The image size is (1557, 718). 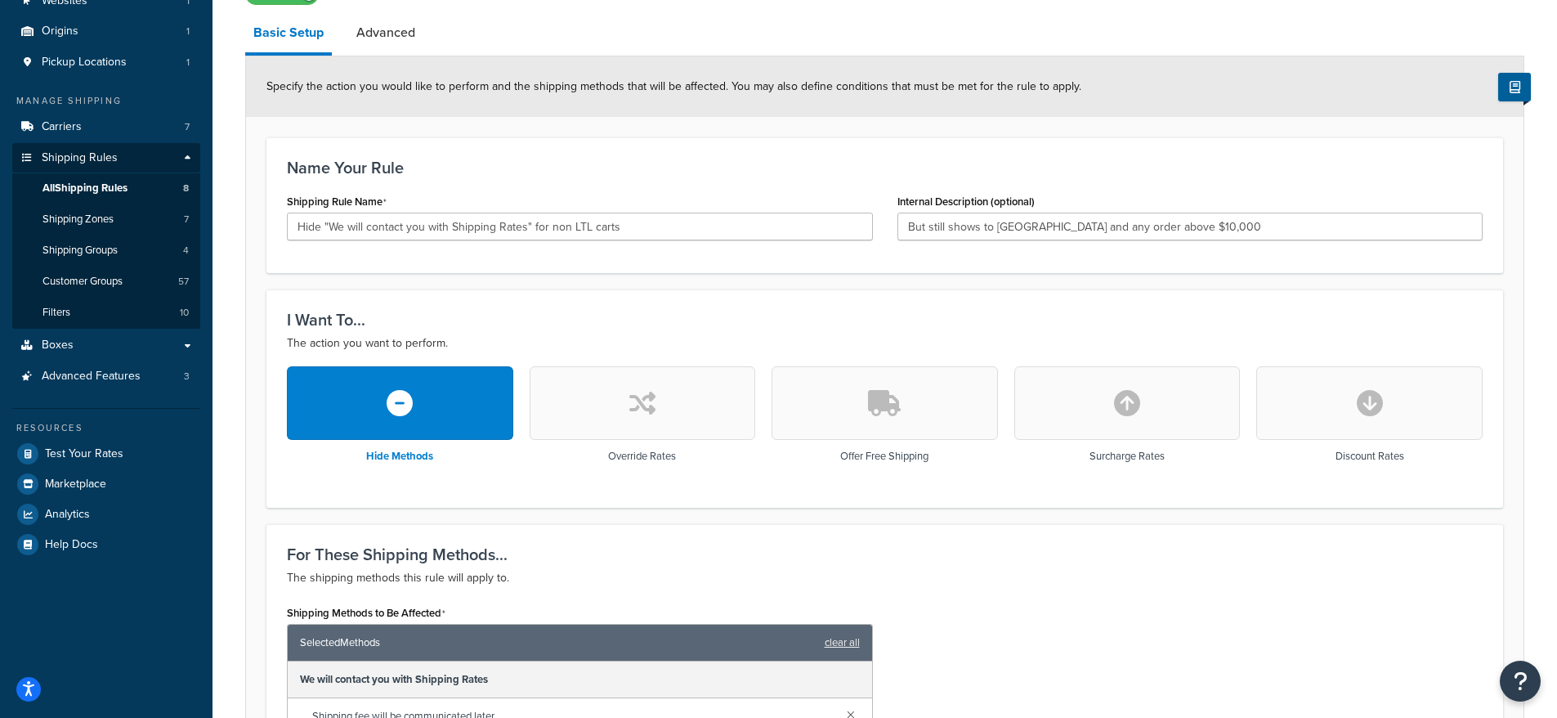 What do you see at coordinates (106, 219) in the screenshot?
I see `li: Shipping Zones` at bounding box center [106, 219].